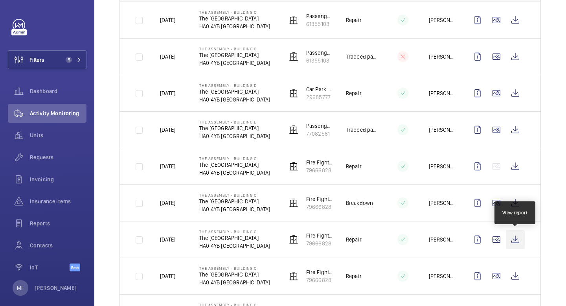 This screenshot has height=306, width=566. What do you see at coordinates (235, 122) in the screenshot?
I see `p: The Assembly - Building E` at bounding box center [235, 122].